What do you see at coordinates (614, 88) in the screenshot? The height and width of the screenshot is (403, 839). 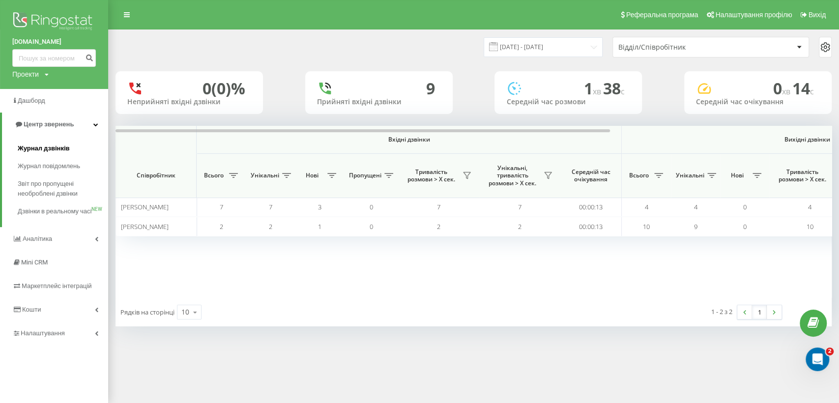 I see `span: 38` at bounding box center [614, 88].